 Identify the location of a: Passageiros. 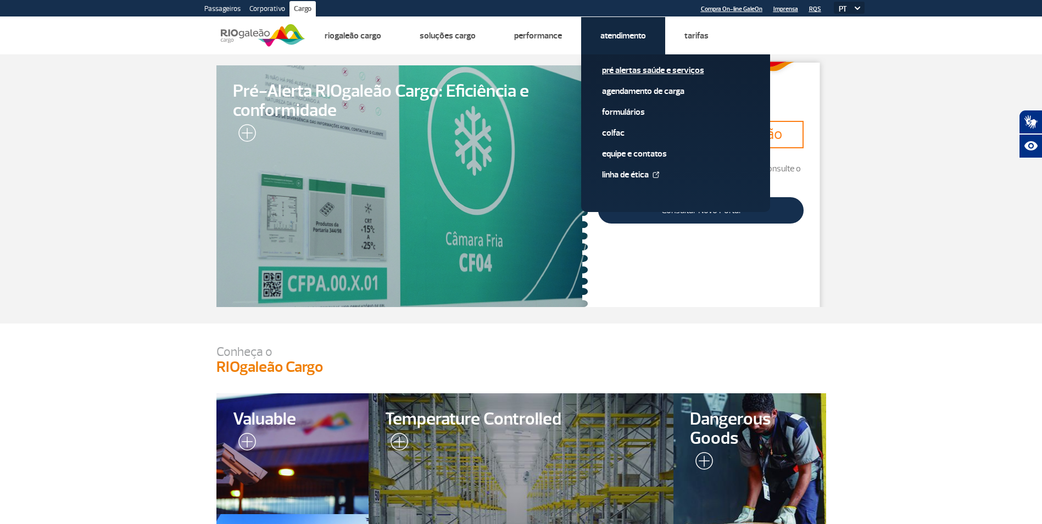
(223, 10).